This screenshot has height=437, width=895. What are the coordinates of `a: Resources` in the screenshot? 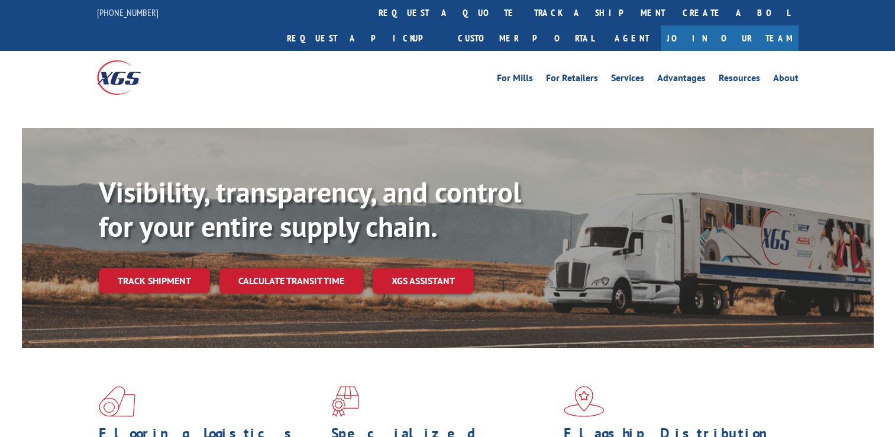 It's located at (739, 80).